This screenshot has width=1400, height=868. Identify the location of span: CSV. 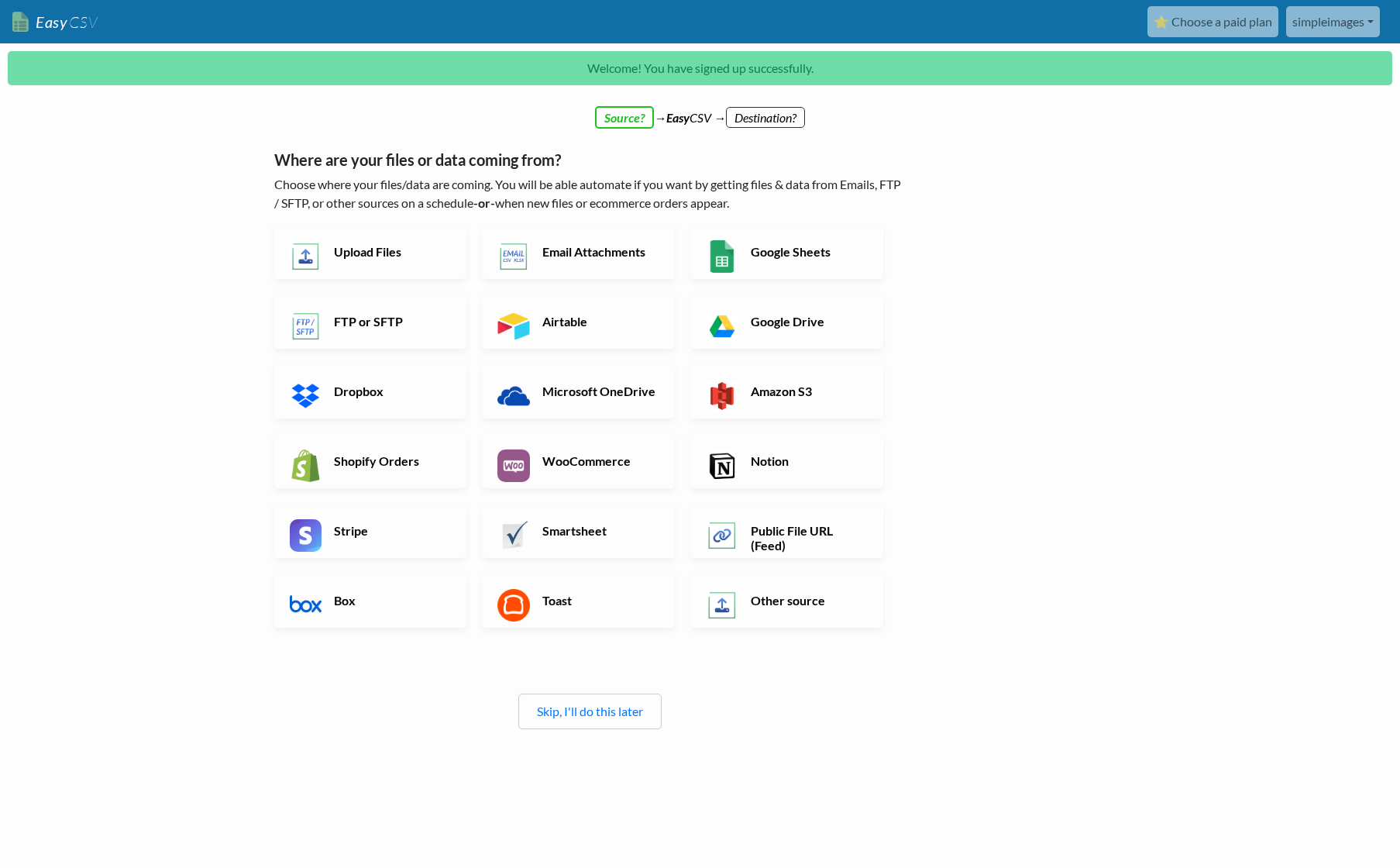
(82, 22).